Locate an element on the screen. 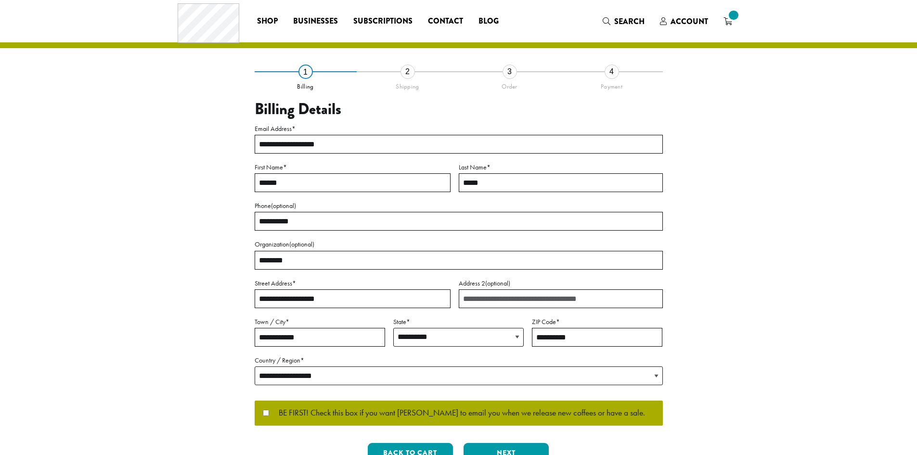 This screenshot has height=455, width=917. label: ZIP Code is located at coordinates (597, 322).